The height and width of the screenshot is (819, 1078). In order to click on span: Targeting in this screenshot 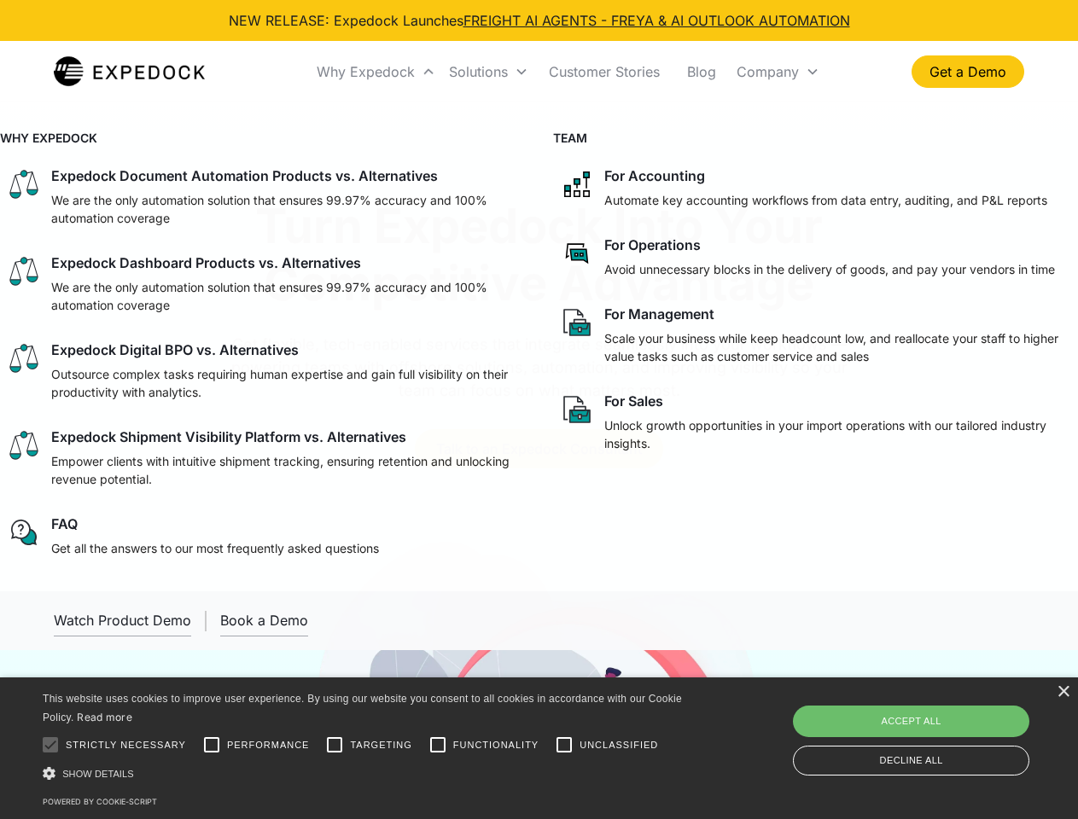, I will do `click(381, 745)`.